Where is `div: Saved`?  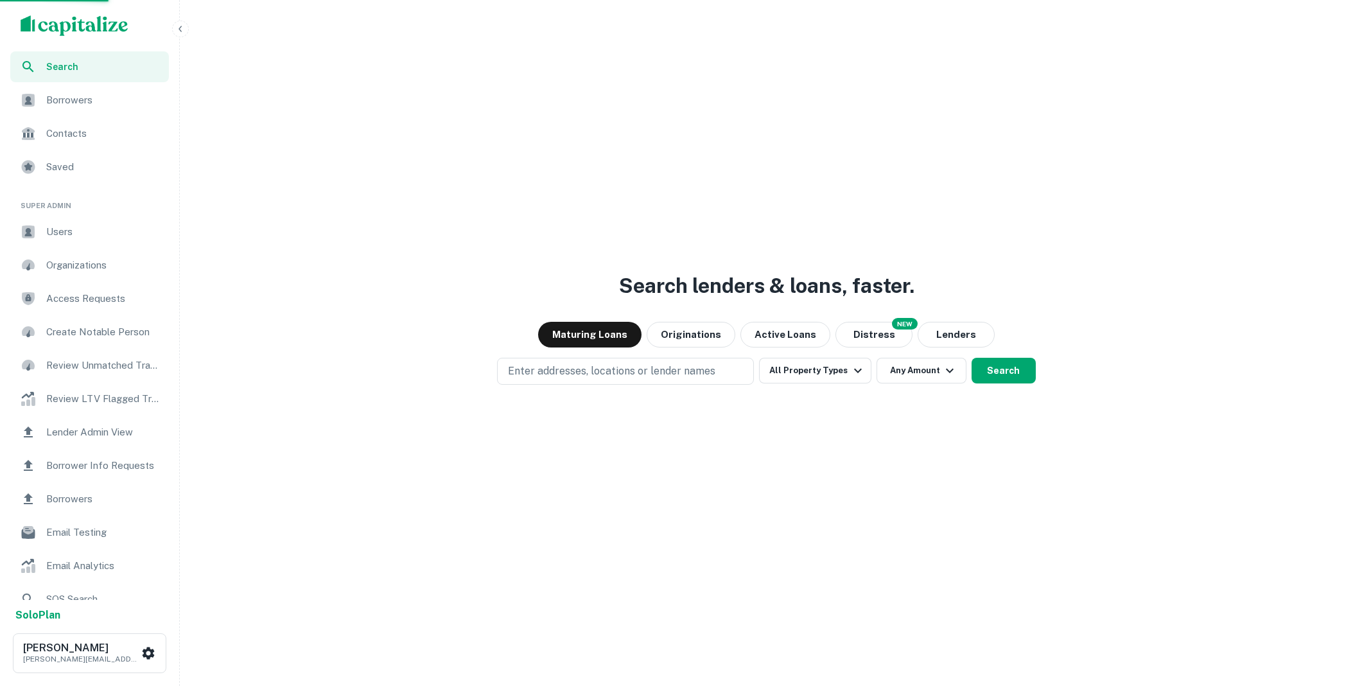 div: Saved is located at coordinates (89, 167).